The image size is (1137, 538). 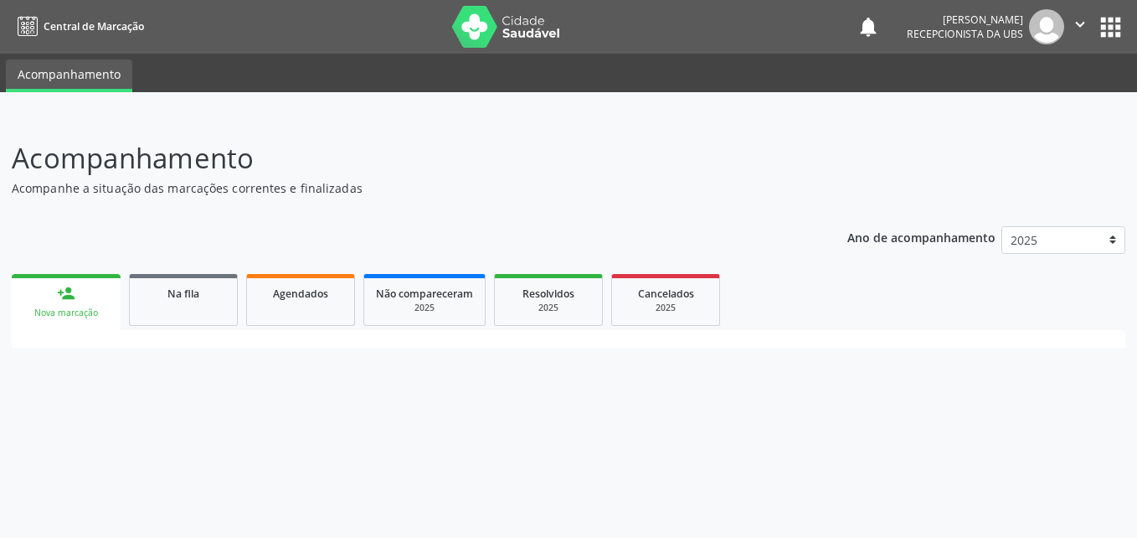 What do you see at coordinates (78, 26) in the screenshot?
I see `a: Central de Marcação` at bounding box center [78, 26].